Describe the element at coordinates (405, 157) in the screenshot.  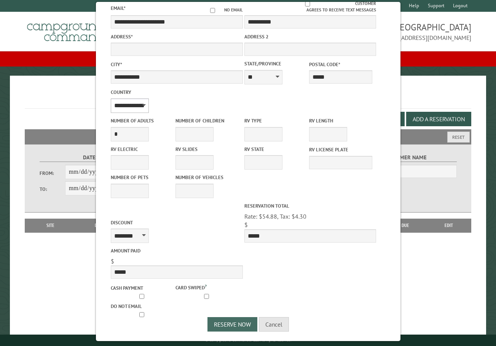
I see `label: Customer Name` at that location.